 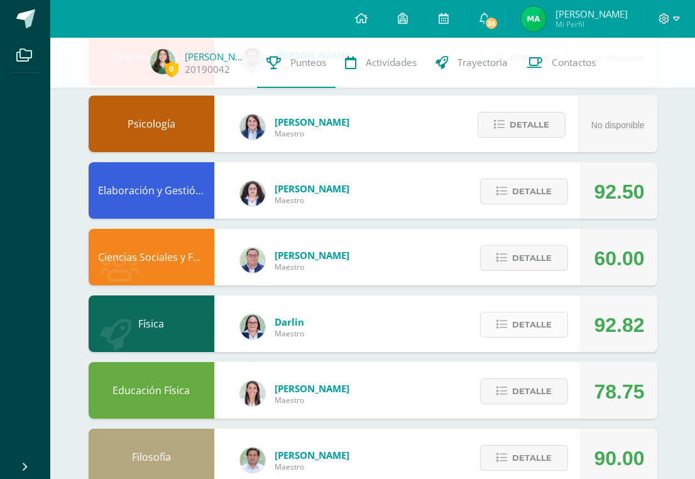 What do you see at coordinates (534, 19) in the screenshot?
I see `img: 7d136978e960b05782fc5ad79635a2ab.png` at bounding box center [534, 19].